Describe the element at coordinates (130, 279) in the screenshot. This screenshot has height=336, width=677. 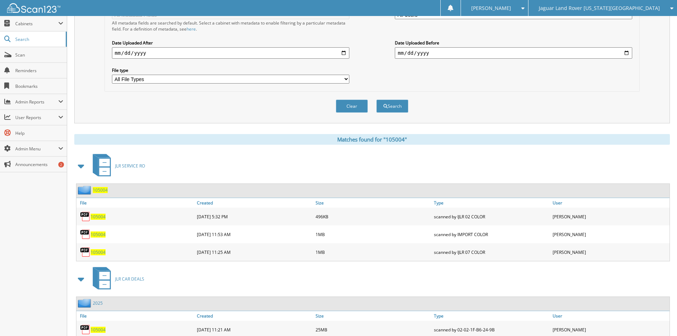
I see `span: JLR CAR DEALS` at that location.